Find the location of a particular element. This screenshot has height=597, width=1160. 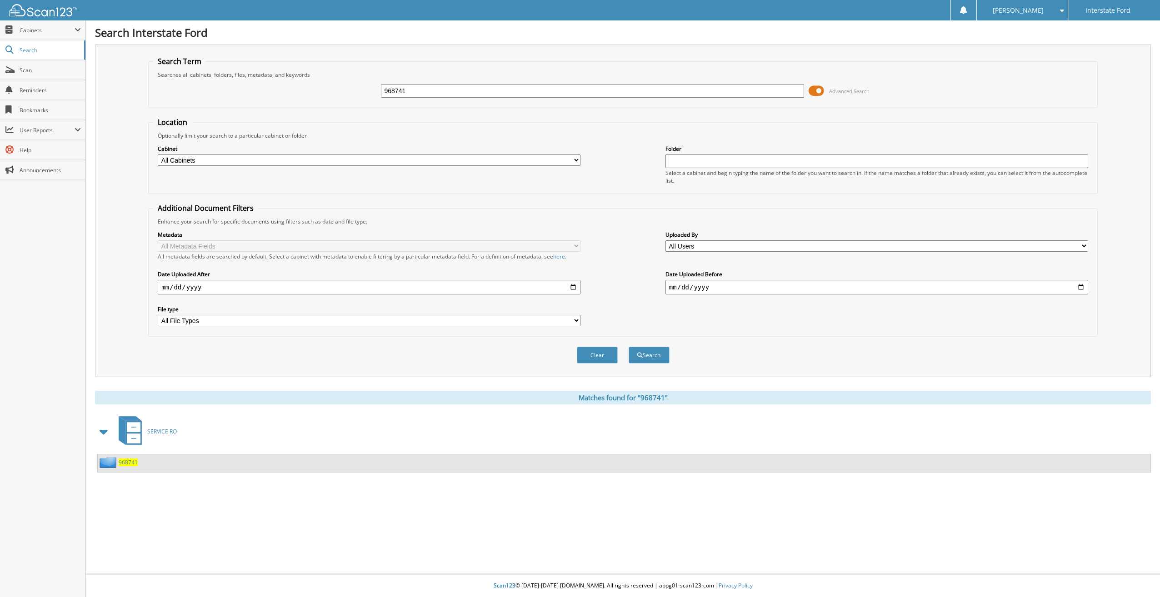

span: Cabinets is located at coordinates (47, 30).